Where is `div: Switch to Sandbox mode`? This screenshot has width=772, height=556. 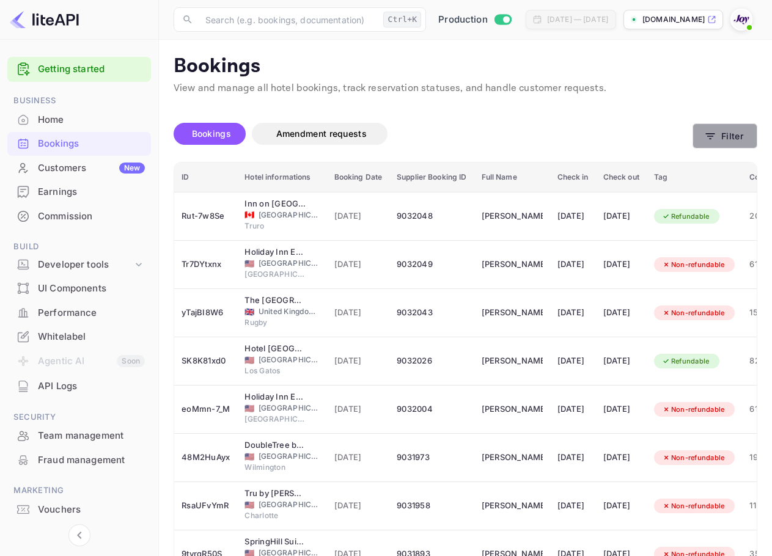 div: Switch to Sandbox mode is located at coordinates (474, 20).